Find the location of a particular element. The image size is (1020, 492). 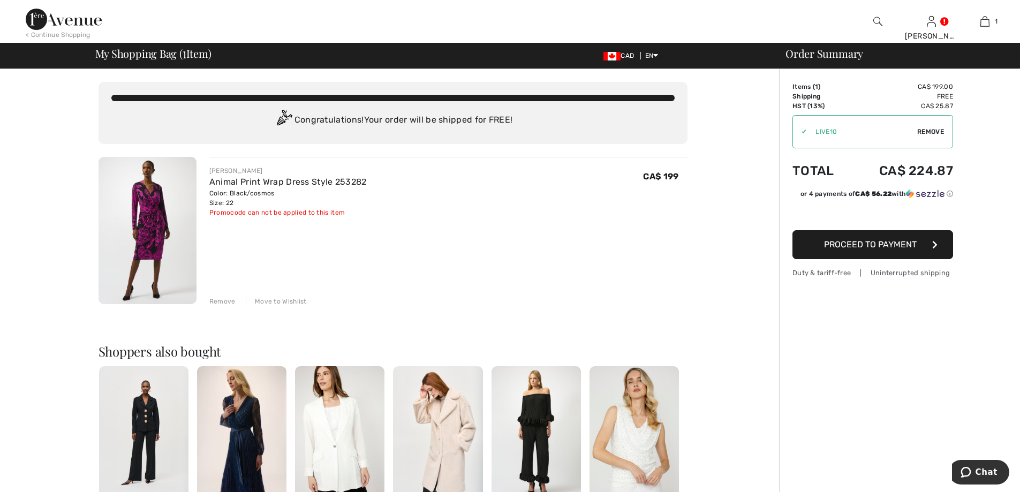

button: Proceed to Payment is located at coordinates (873, 245).